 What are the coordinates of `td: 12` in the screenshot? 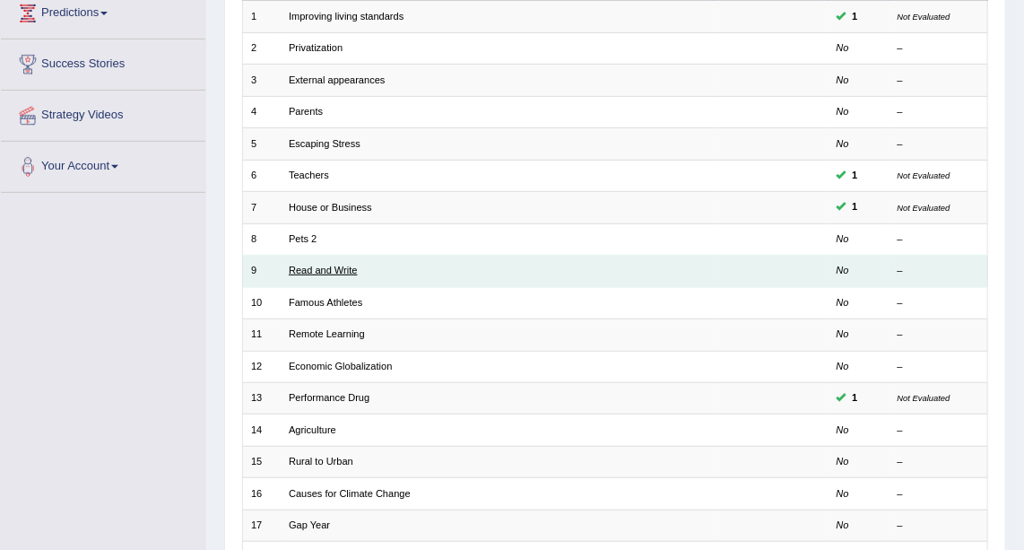 It's located at (261, 366).